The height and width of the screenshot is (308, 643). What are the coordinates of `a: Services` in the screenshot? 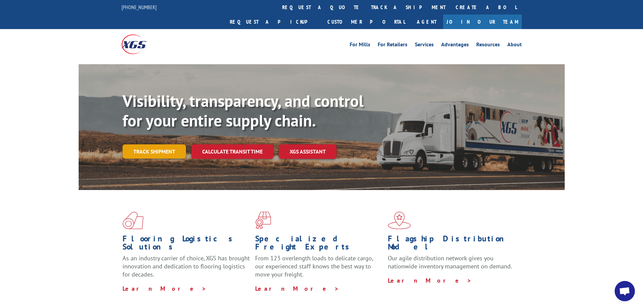 It's located at (424, 46).